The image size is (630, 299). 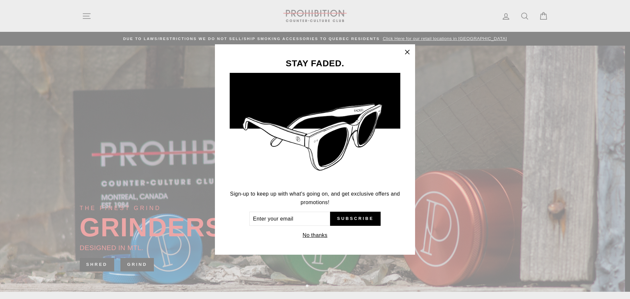 What do you see at coordinates (315, 63) in the screenshot?
I see `h3: STAY FADED.` at bounding box center [315, 63].